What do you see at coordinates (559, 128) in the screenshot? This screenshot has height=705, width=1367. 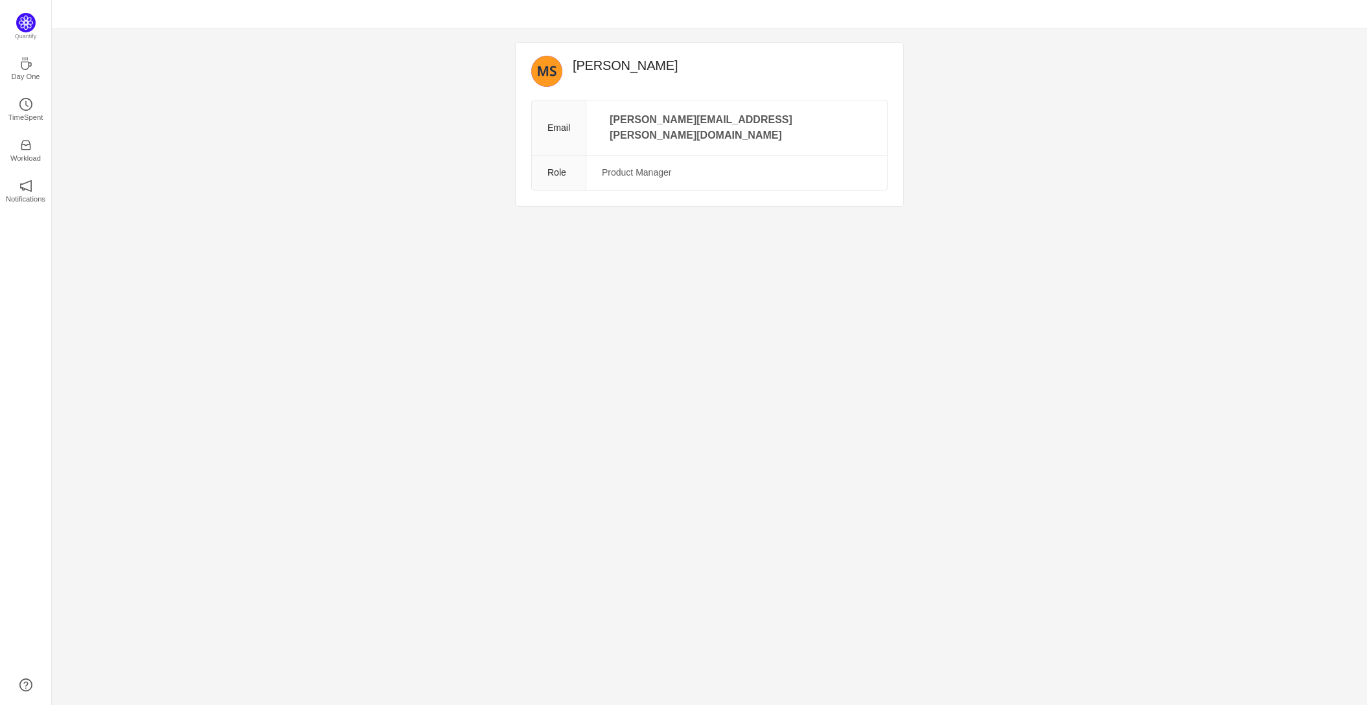 I see `th: Email` at bounding box center [559, 128].